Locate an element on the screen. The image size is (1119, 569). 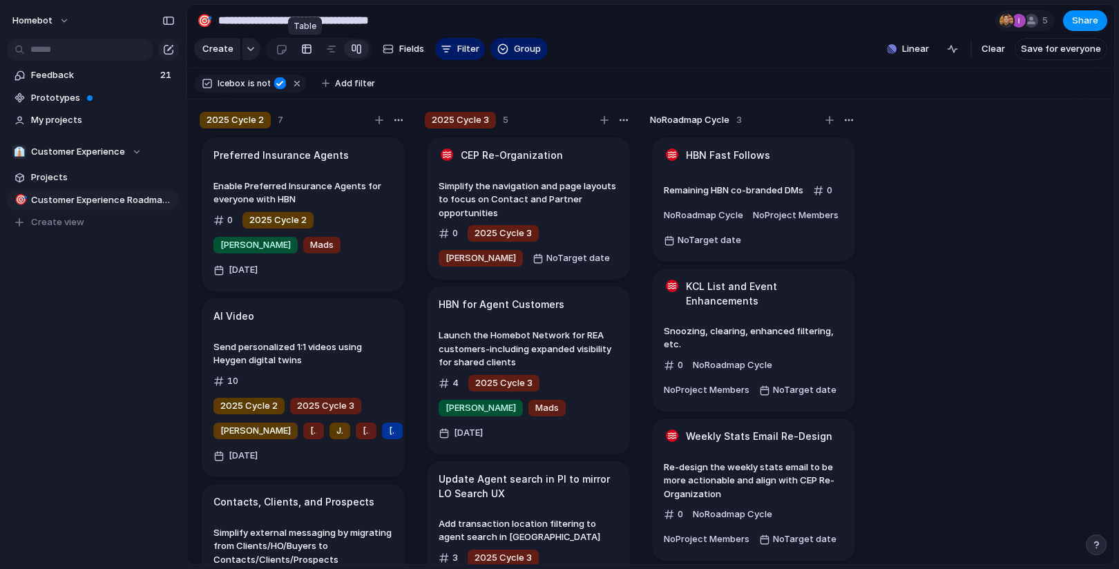
h1: KCL List and Event Enhancements is located at coordinates (765, 294).